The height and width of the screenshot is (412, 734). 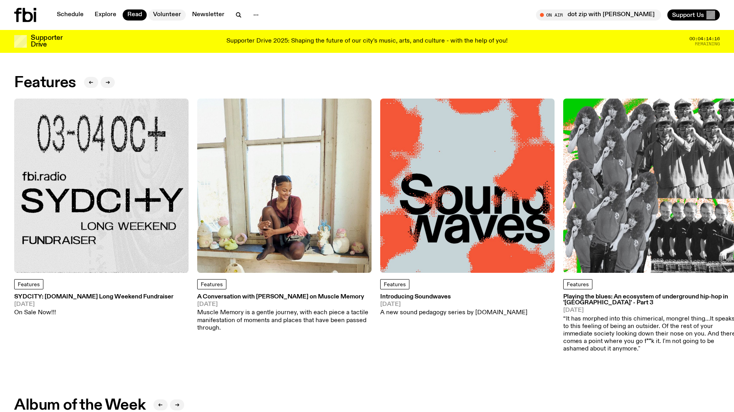 I want to click on h2: Features, so click(x=45, y=83).